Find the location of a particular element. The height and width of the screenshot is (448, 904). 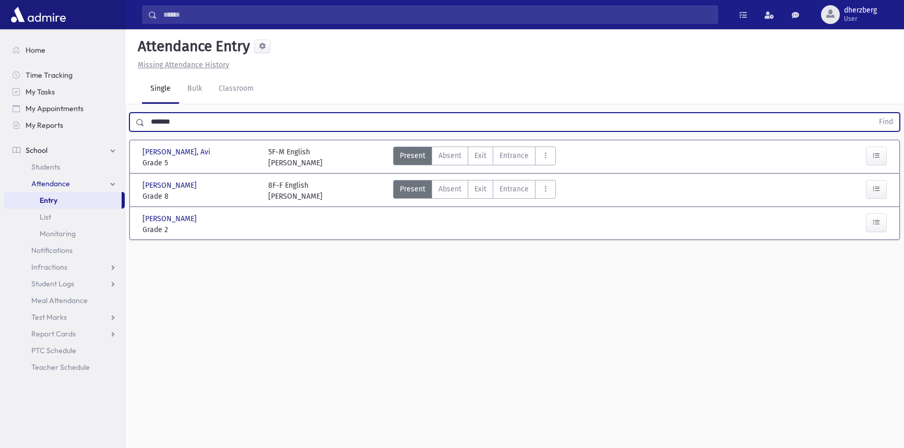

span: Attendance is located at coordinates (51, 184).